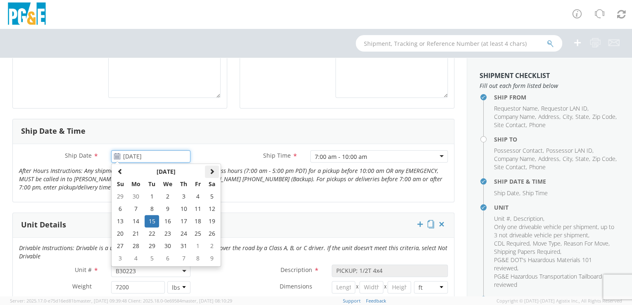  I want to click on td: 23, so click(168, 234).